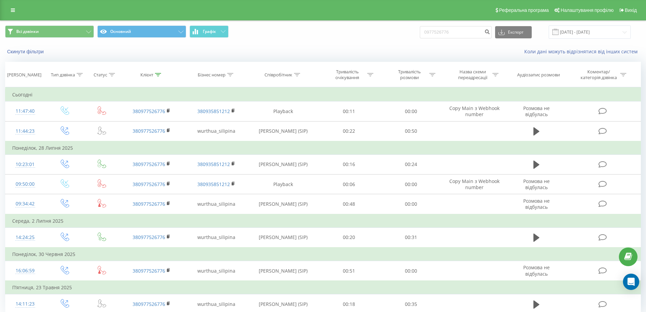 The height and width of the screenshot is (312, 646). I want to click on button: Скинути фільтри, so click(26, 52).